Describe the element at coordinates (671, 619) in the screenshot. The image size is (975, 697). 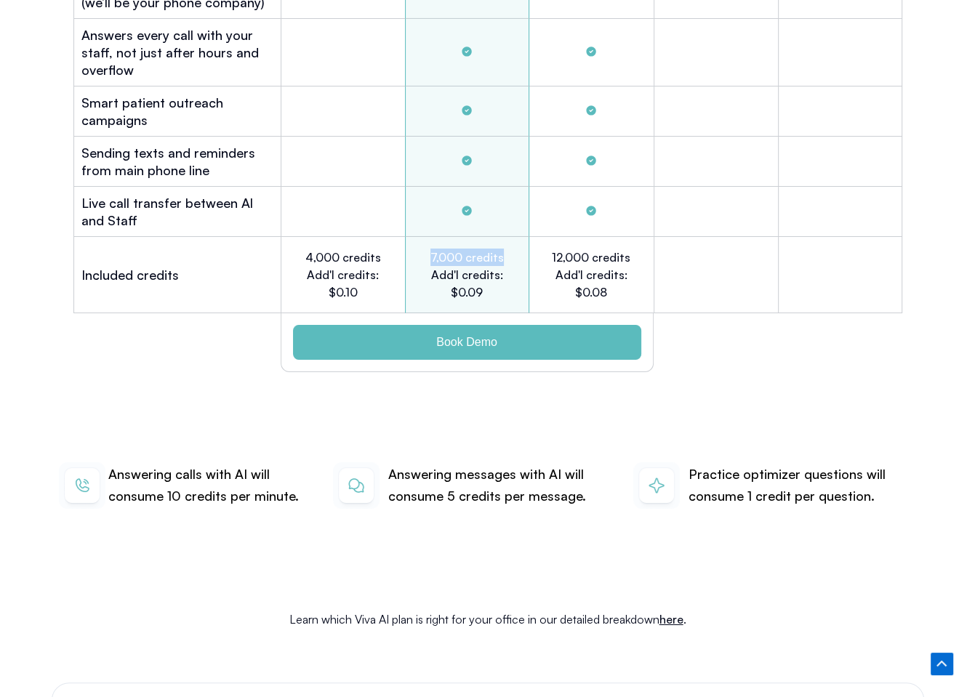
I see `a: here` at that location.